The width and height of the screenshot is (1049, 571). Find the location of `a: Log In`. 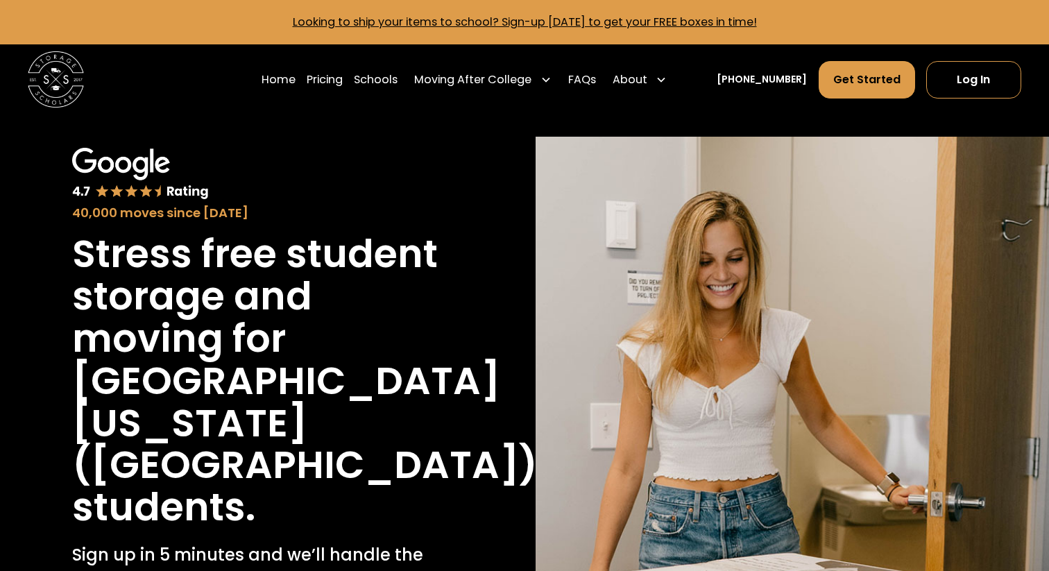

a: Log In is located at coordinates (973, 80).